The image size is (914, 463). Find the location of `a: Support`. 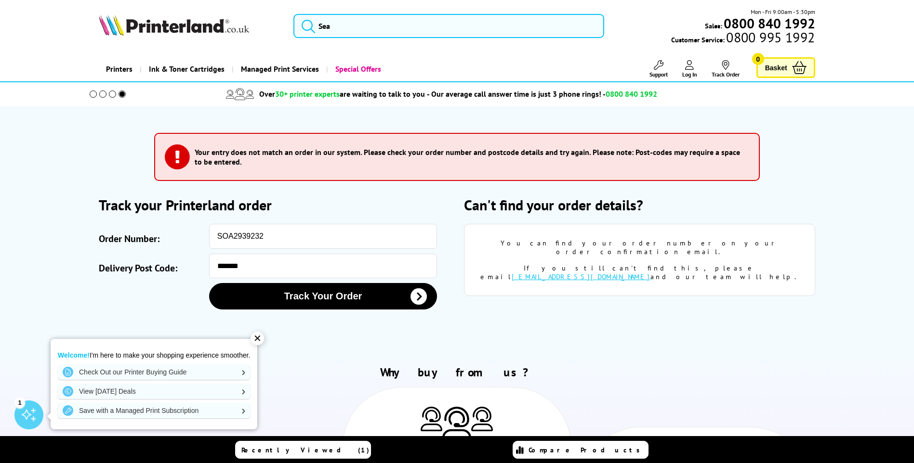

a: Support is located at coordinates (659, 69).